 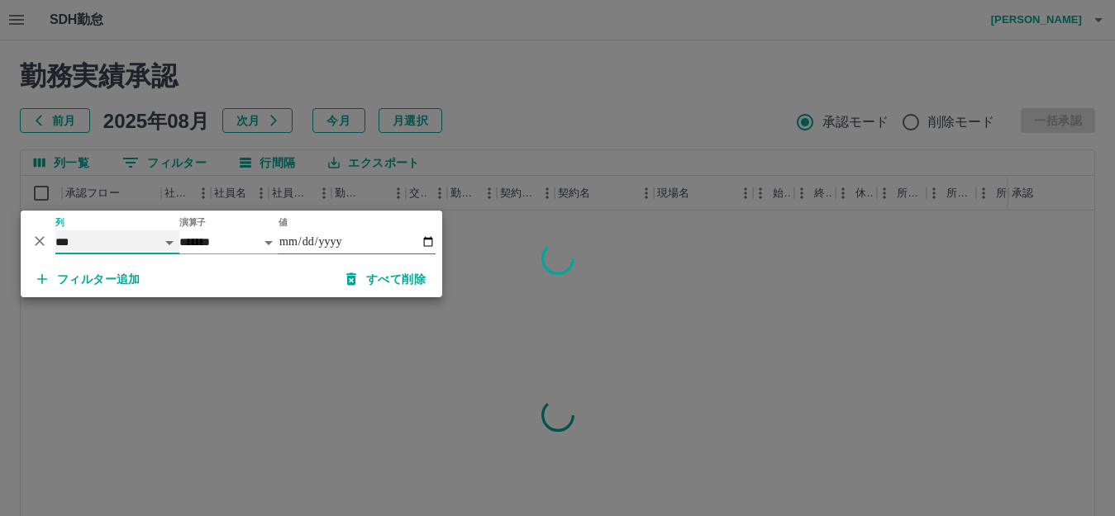 I want to click on button: すべて削除, so click(x=386, y=279).